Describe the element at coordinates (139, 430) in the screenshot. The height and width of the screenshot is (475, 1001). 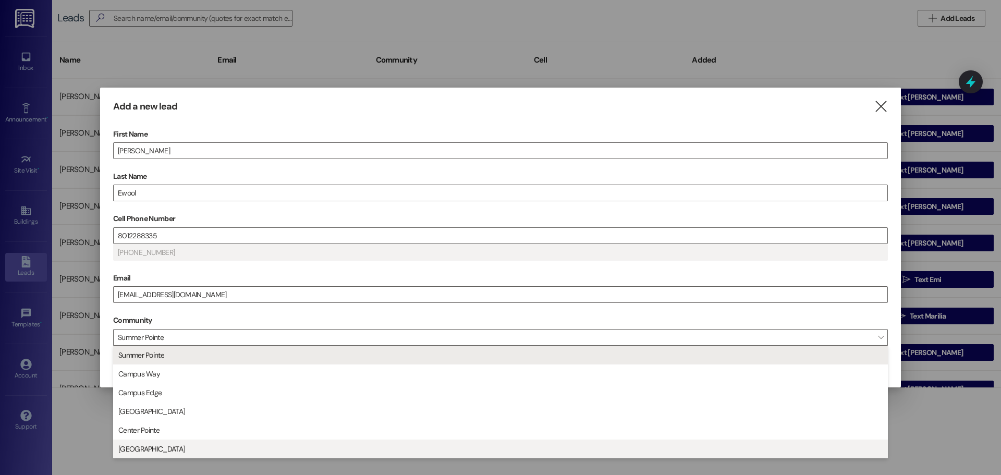
I see `span: Center Pointe` at that location.